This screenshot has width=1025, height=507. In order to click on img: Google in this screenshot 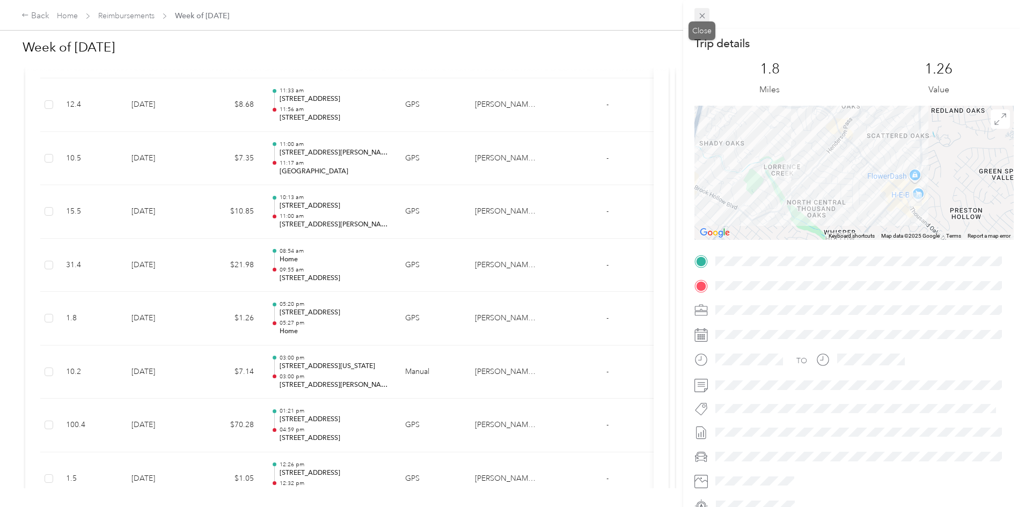, I will do `click(715, 233)`.